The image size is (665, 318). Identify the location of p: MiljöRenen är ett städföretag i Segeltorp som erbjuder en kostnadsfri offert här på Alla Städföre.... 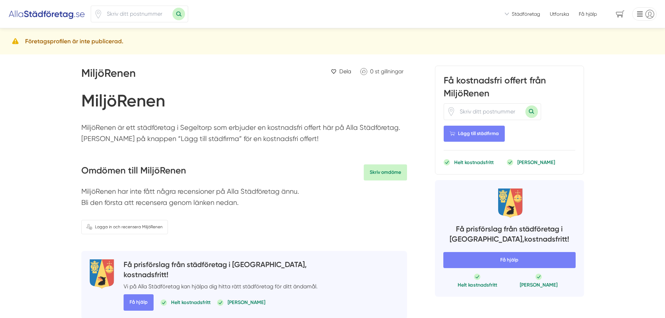
(244, 135).